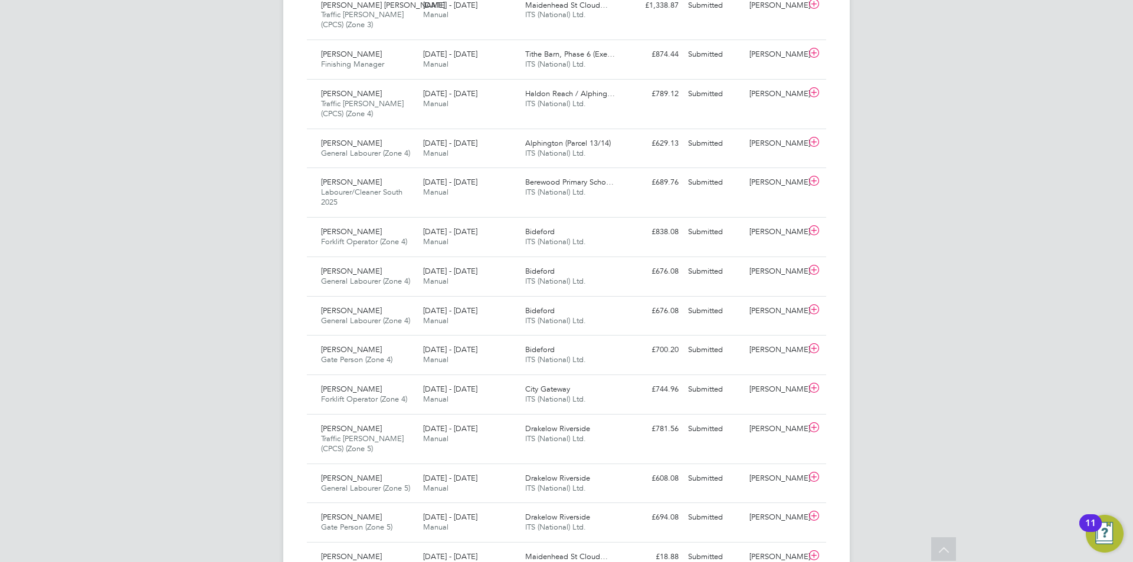 The height and width of the screenshot is (562, 1133). I want to click on button: Open Resource Center, 11 new notifications, so click(1105, 534).